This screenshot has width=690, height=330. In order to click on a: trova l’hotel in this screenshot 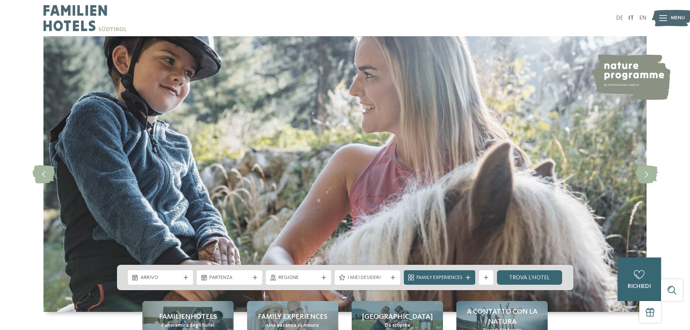, I will do `click(529, 277)`.